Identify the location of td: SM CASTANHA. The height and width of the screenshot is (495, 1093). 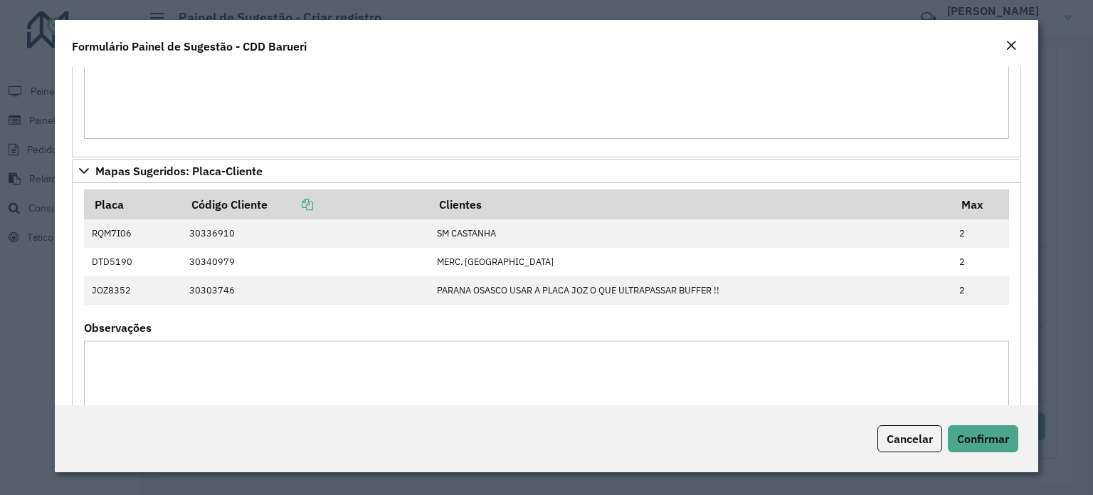
(691, 233).